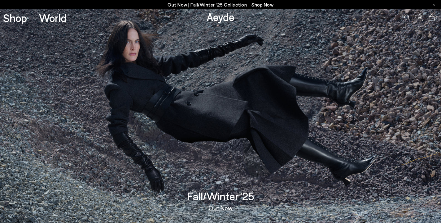  Describe the element at coordinates (221, 207) in the screenshot. I see `a: Out Now` at that location.